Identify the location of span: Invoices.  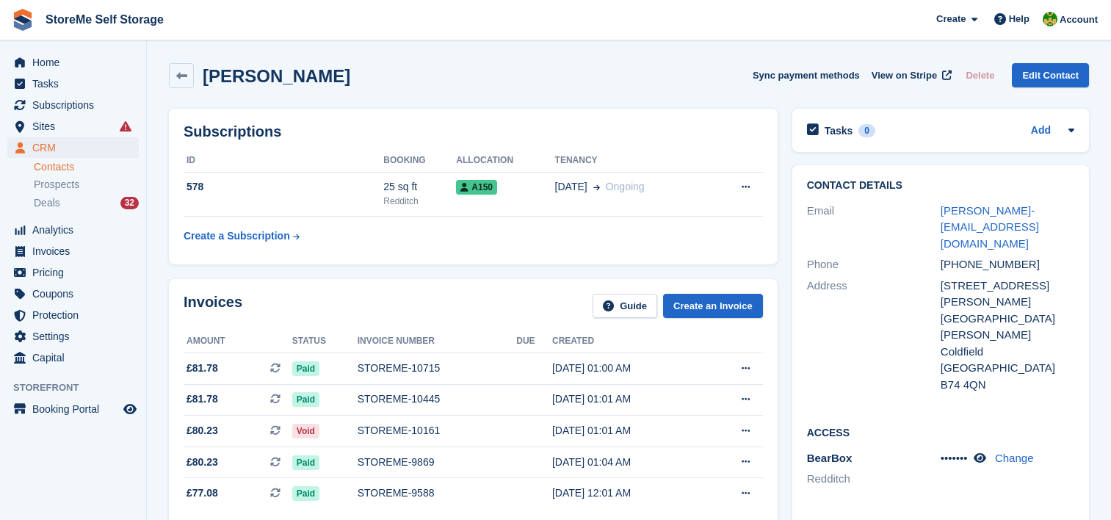
(76, 251).